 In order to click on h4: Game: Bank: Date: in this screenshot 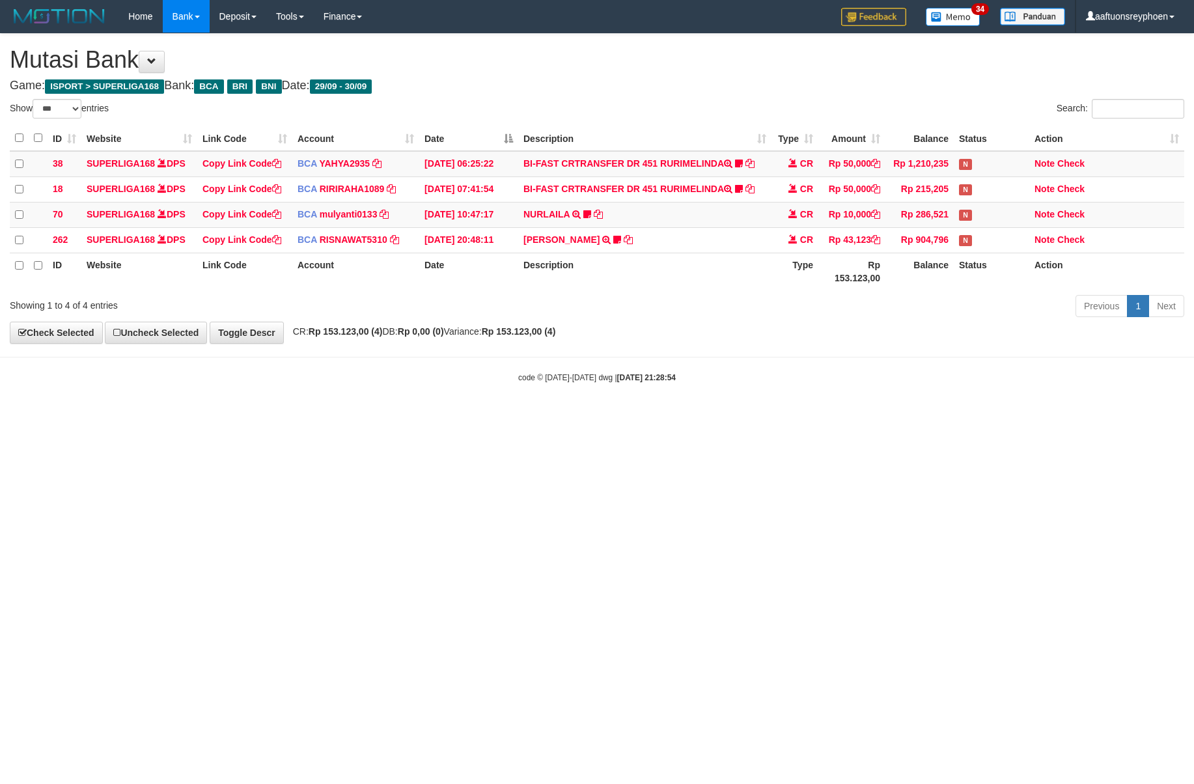, I will do `click(597, 86)`.